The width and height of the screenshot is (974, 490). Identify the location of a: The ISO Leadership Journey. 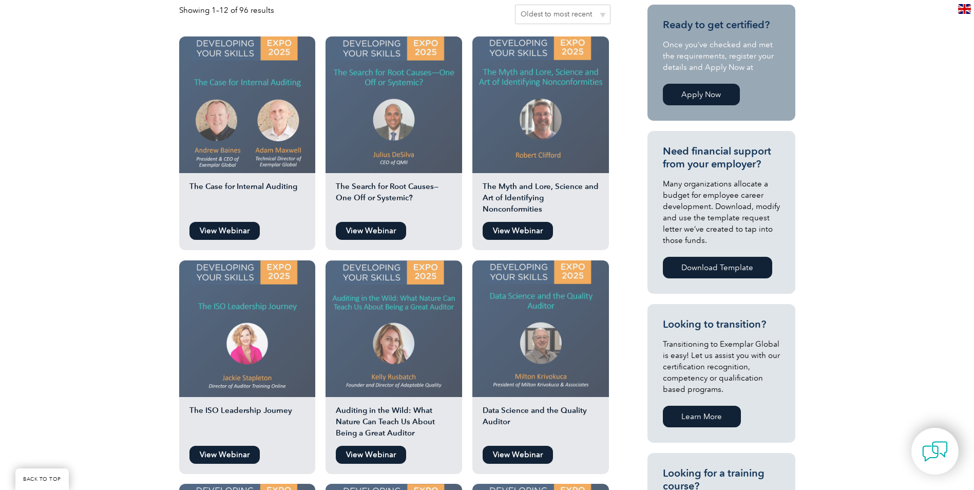
(247, 350).